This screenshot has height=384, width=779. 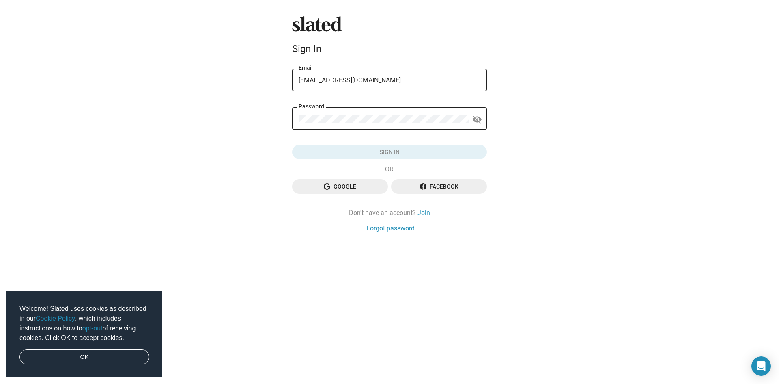 What do you see at coordinates (390, 212) in the screenshot?
I see `div: Don't have an account?` at bounding box center [390, 212].